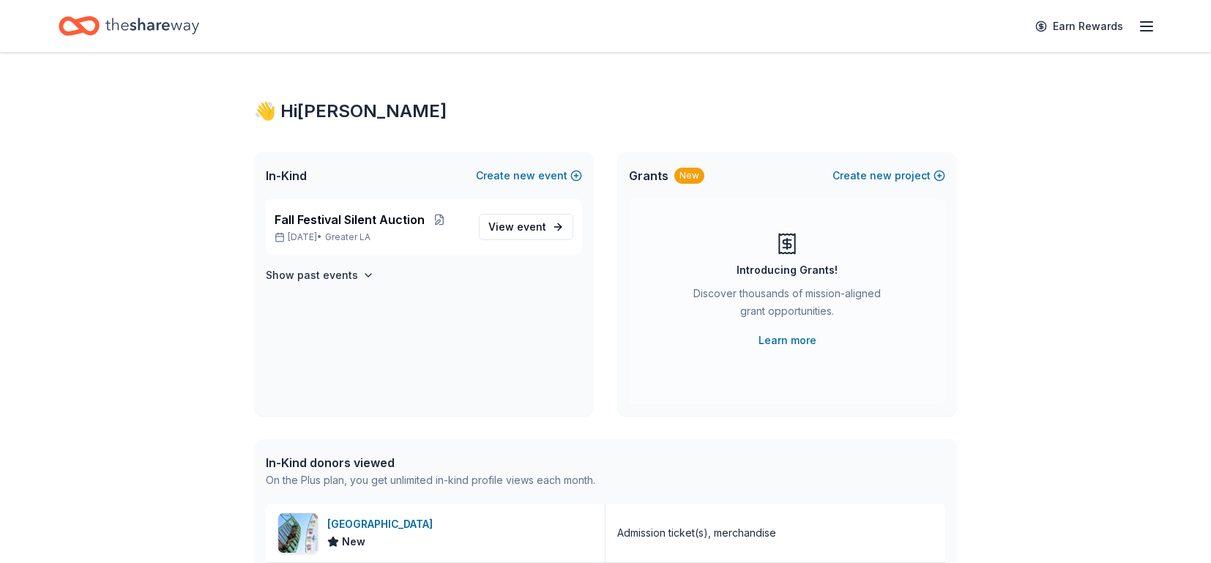 The width and height of the screenshot is (1211, 563). Describe the element at coordinates (517, 227) in the screenshot. I see `span: View` at that location.